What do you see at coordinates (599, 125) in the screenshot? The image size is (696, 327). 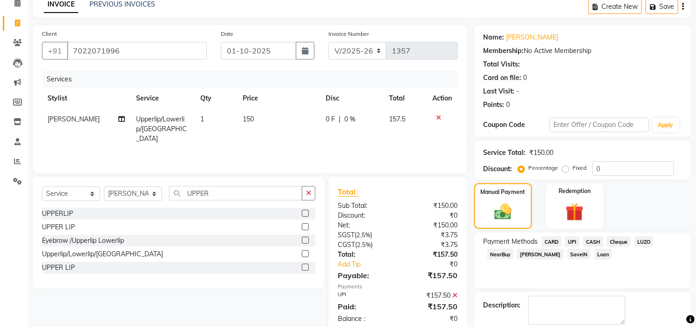 I see `input: Enter Offer / Coupon Code` at bounding box center [599, 125].